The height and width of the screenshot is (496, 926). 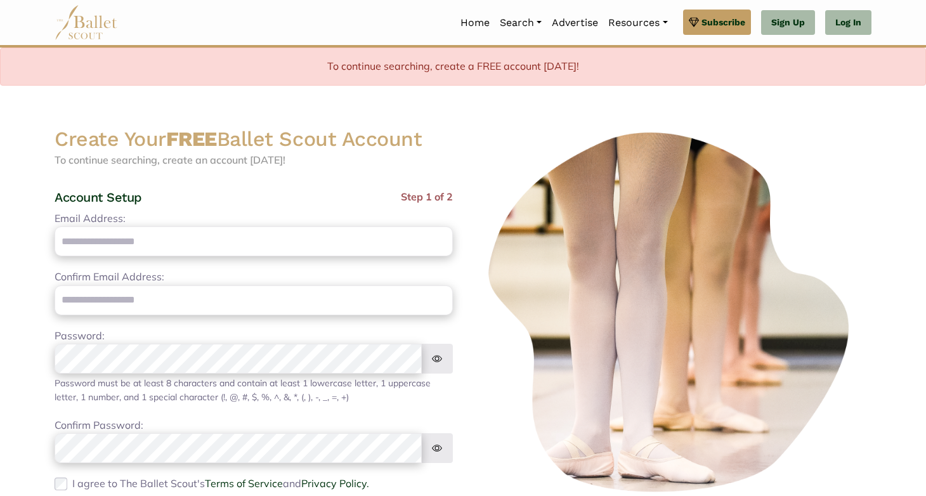 What do you see at coordinates (221, 484) in the screenshot?
I see `label: I agree to The Ballet Scout's and` at bounding box center [221, 484].